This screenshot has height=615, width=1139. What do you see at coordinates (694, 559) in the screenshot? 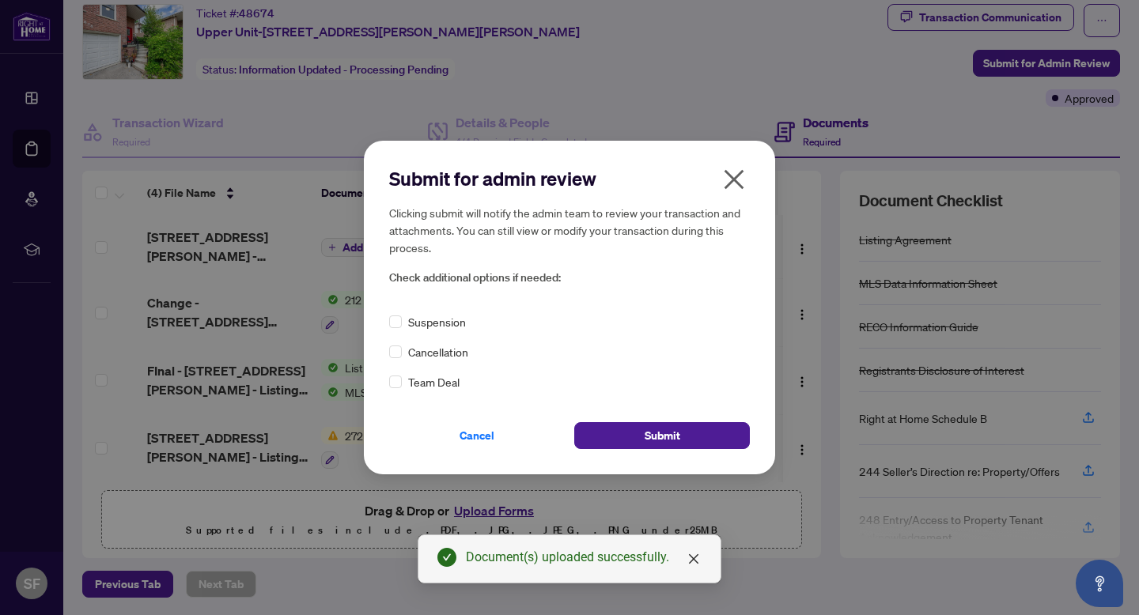
I see `a: Close` at bounding box center [694, 559].